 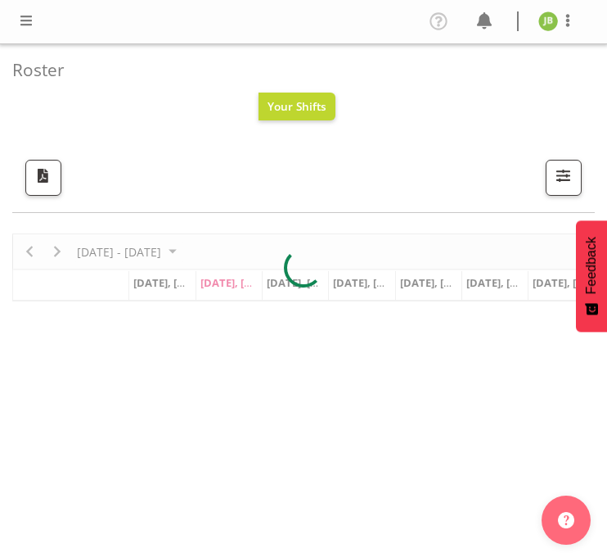 What do you see at coordinates (564, 178) in the screenshot?
I see `button: Filter Shifts` at bounding box center [564, 178].